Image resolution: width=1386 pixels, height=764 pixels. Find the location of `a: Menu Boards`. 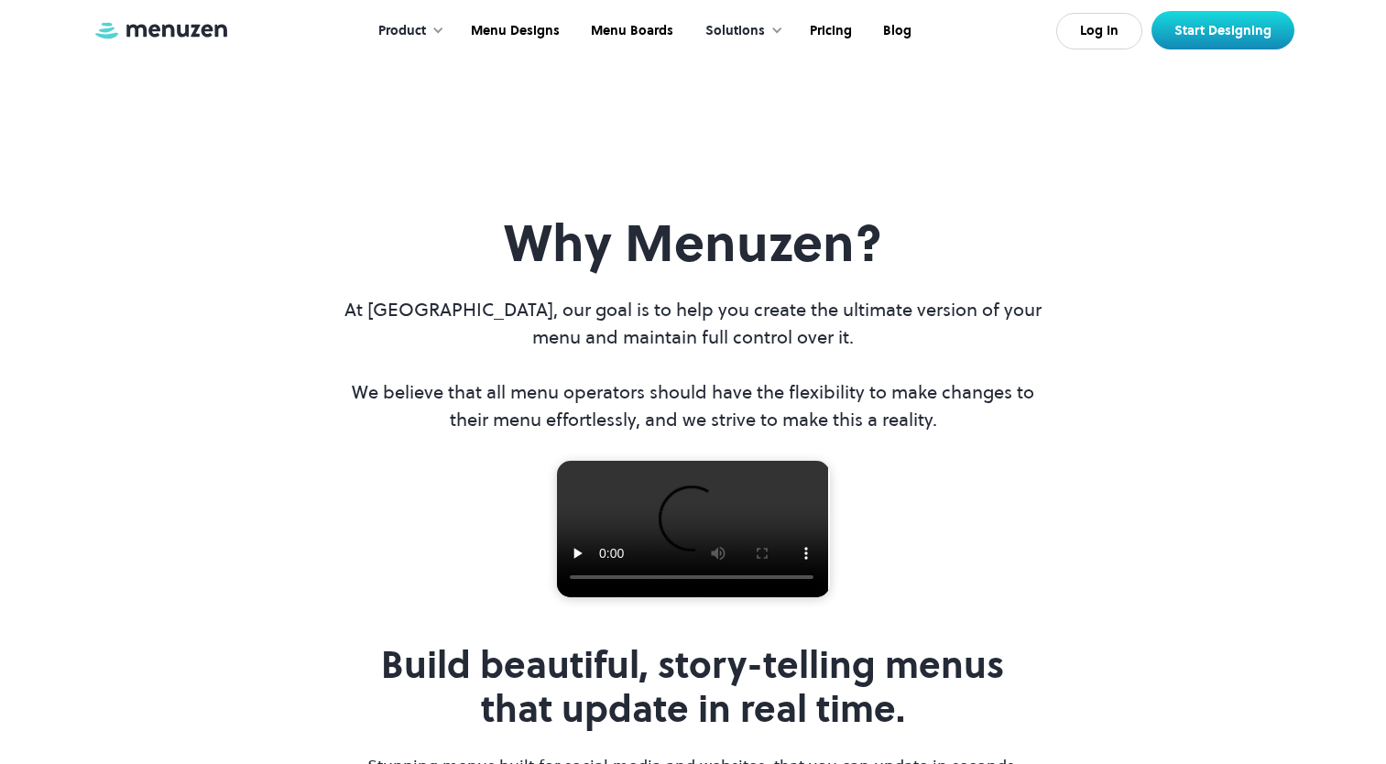

a: Menu Boards is located at coordinates (630, 31).